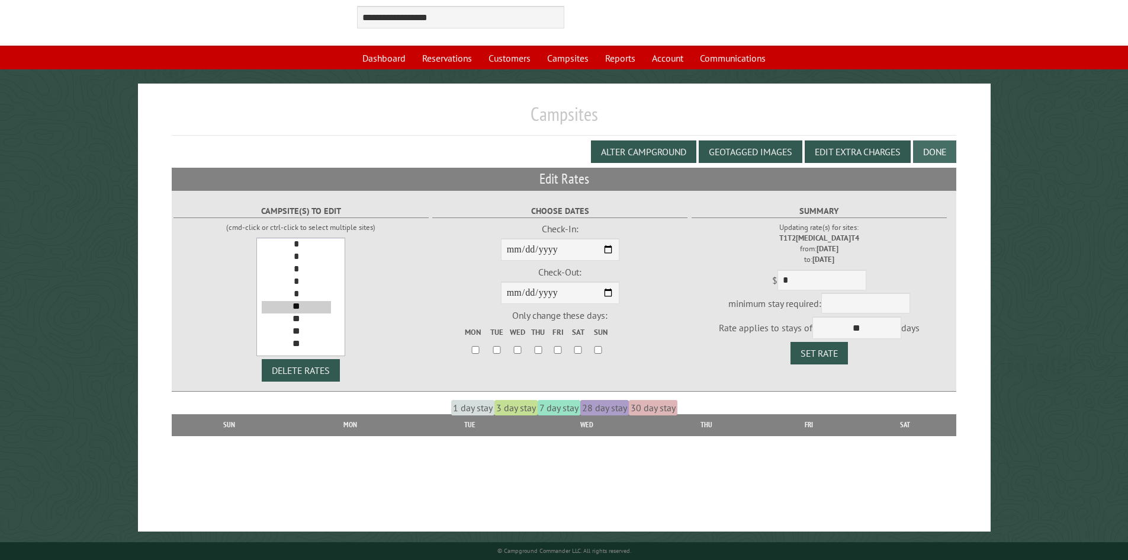 This screenshot has width=1128, height=560. What do you see at coordinates (470, 425) in the screenshot?
I see `th: Tue` at bounding box center [470, 425].